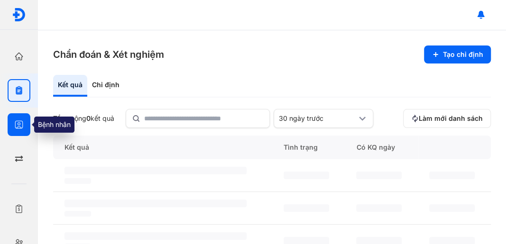 The image size is (506, 244). Describe the element at coordinates (106, 86) in the screenshot. I see `div: Chỉ định` at that location.